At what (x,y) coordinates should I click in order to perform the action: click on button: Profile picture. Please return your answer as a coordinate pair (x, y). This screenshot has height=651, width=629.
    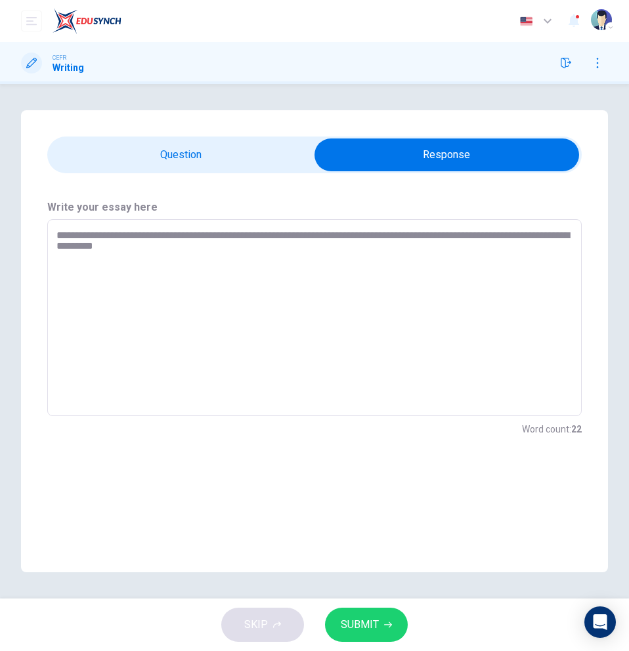
    Looking at the image, I should click on (601, 20).